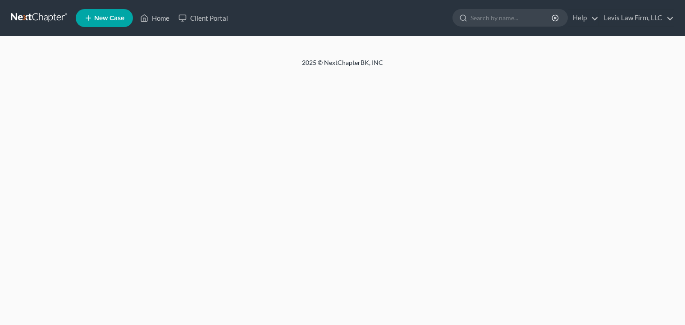  Describe the element at coordinates (343, 66) in the screenshot. I see `div: 2025 © NextChapterBK, INC` at that location.